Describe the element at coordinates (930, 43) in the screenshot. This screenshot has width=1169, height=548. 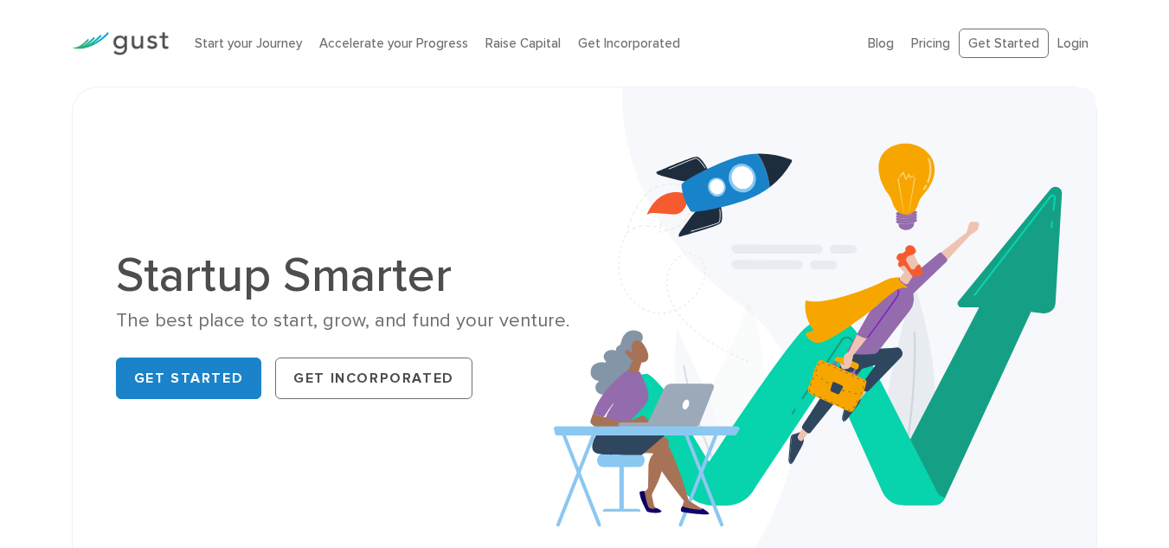
I see `a: Pricing` at that location.